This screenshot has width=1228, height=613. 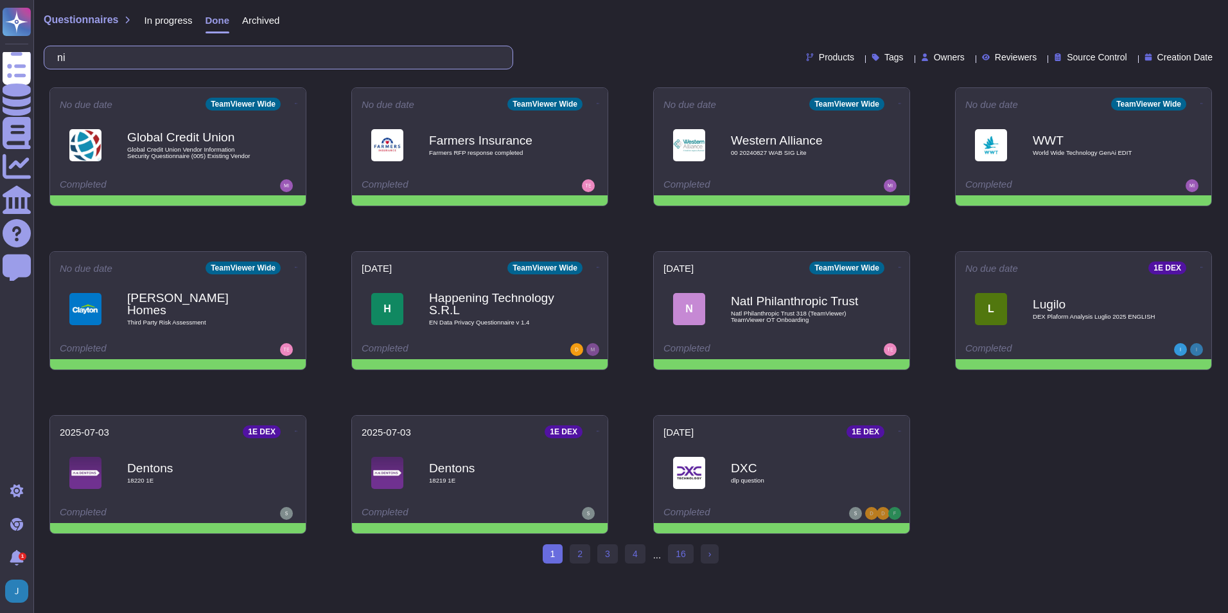 What do you see at coordinates (261, 20) in the screenshot?
I see `span: Archived` at bounding box center [261, 20].